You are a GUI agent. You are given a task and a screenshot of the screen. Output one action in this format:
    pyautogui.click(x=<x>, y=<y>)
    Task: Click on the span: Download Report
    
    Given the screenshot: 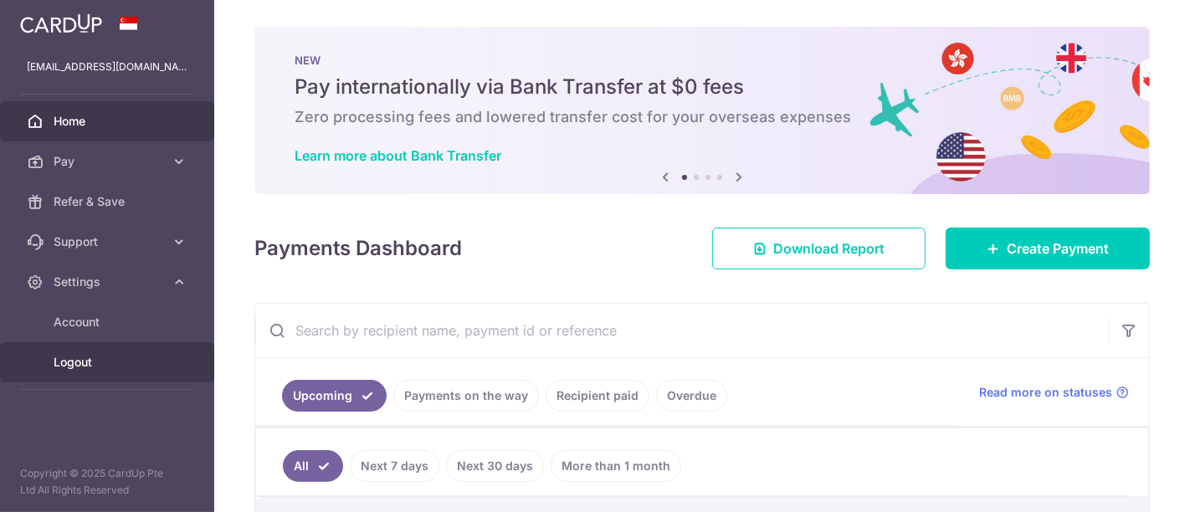 What is the action you would take?
    pyautogui.click(x=829, y=249)
    